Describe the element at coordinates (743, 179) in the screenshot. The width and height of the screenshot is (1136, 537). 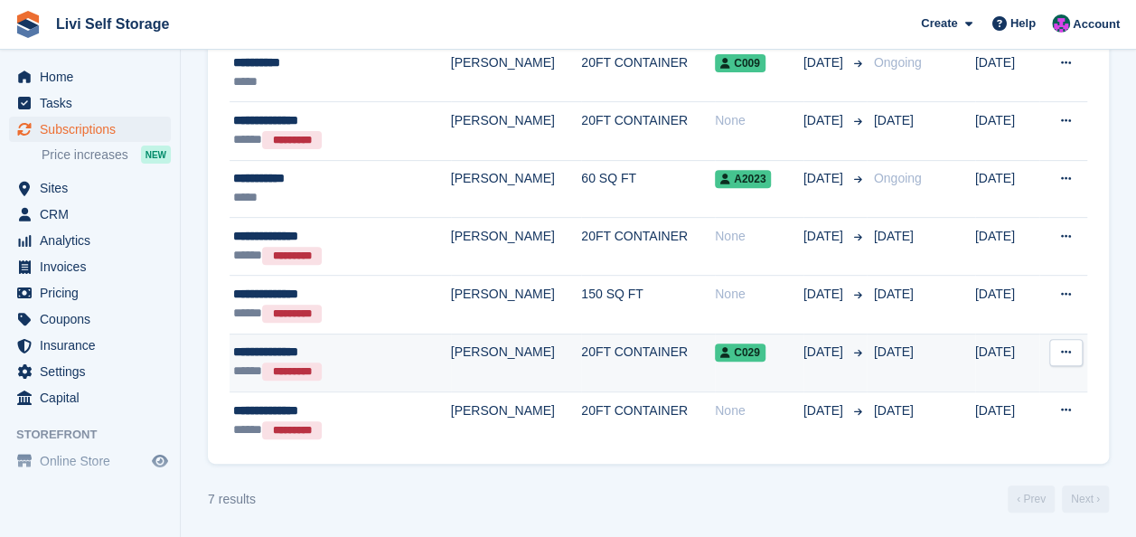
I see `span: A2023` at that location.